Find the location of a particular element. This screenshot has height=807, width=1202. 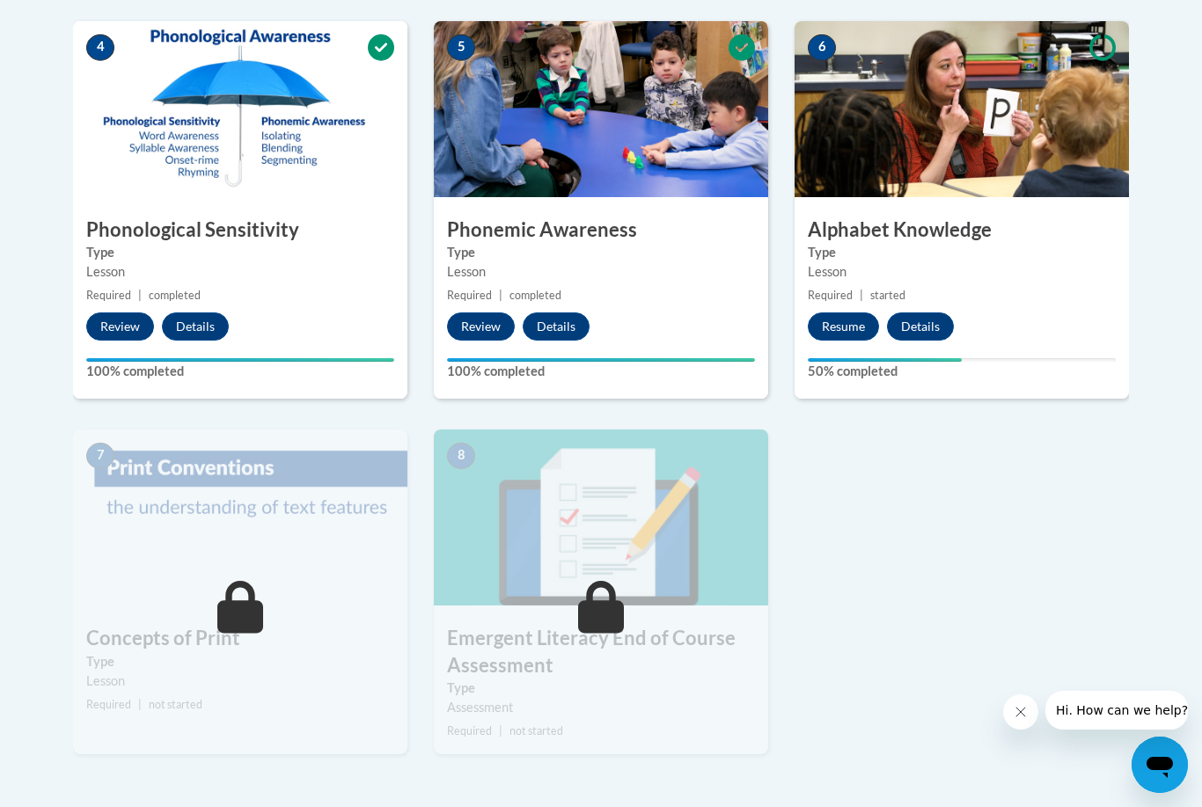

button: Resume is located at coordinates (843, 327).